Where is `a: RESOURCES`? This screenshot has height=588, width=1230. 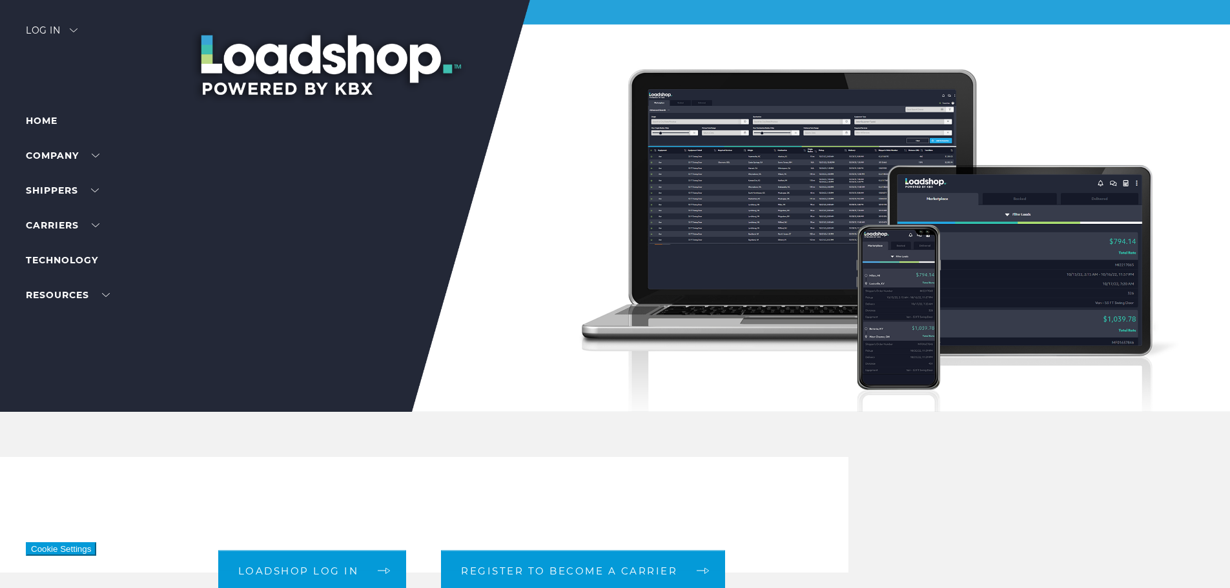
a: RESOURCES is located at coordinates (68, 295).